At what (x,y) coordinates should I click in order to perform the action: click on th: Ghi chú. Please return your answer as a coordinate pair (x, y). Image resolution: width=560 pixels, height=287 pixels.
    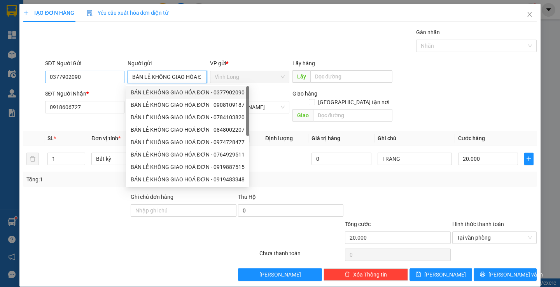
    Looking at the image, I should click on (415, 138).